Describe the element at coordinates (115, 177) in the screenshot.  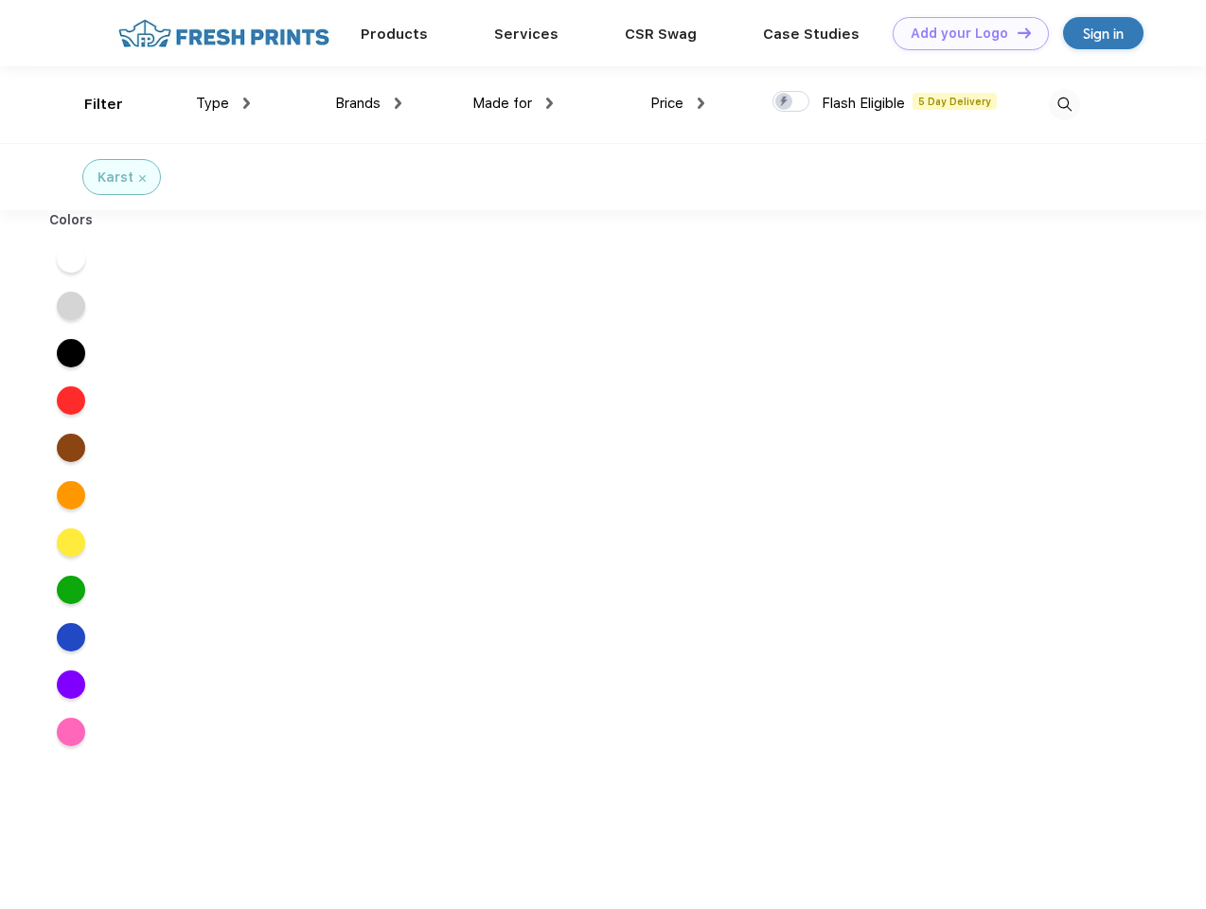
I see `div: Karst` at that location.